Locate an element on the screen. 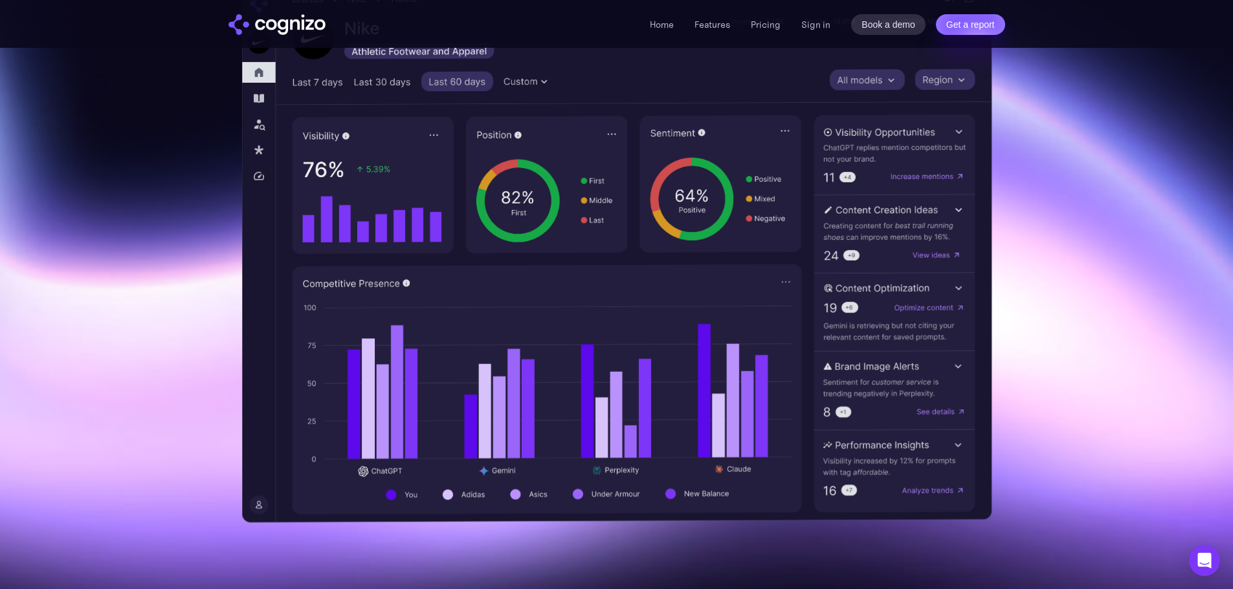 The image size is (1233, 589). a: Home is located at coordinates (661, 25).